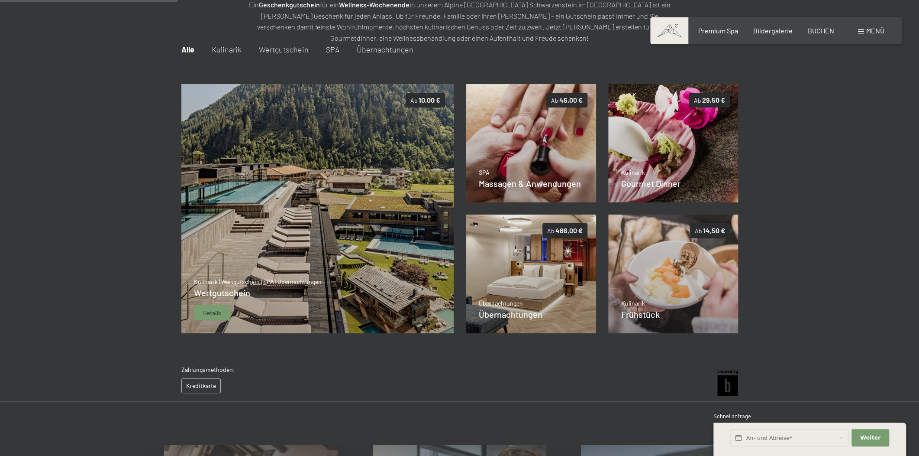  What do you see at coordinates (876, 30) in the screenshot?
I see `span: Menü` at bounding box center [876, 30].